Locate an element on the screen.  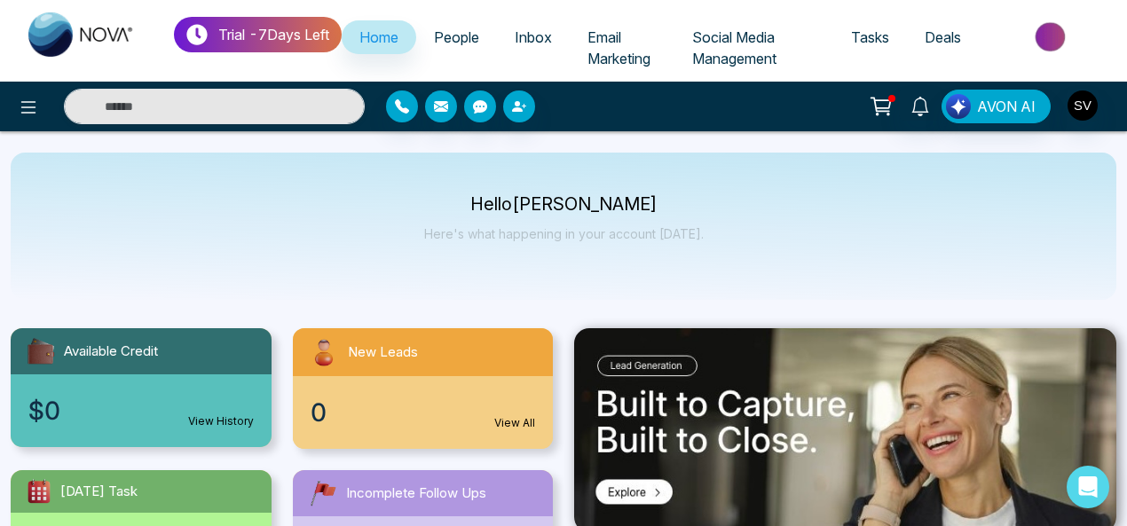
button: AVON AI is located at coordinates (996, 107).